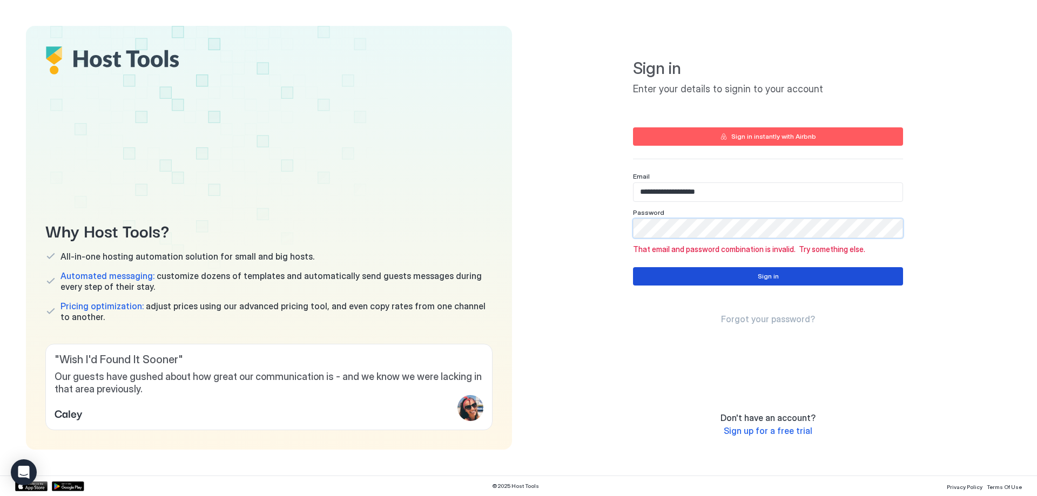  What do you see at coordinates (768, 137) in the screenshot?
I see `button: Sign in instantly with Airbnb` at bounding box center [768, 137].